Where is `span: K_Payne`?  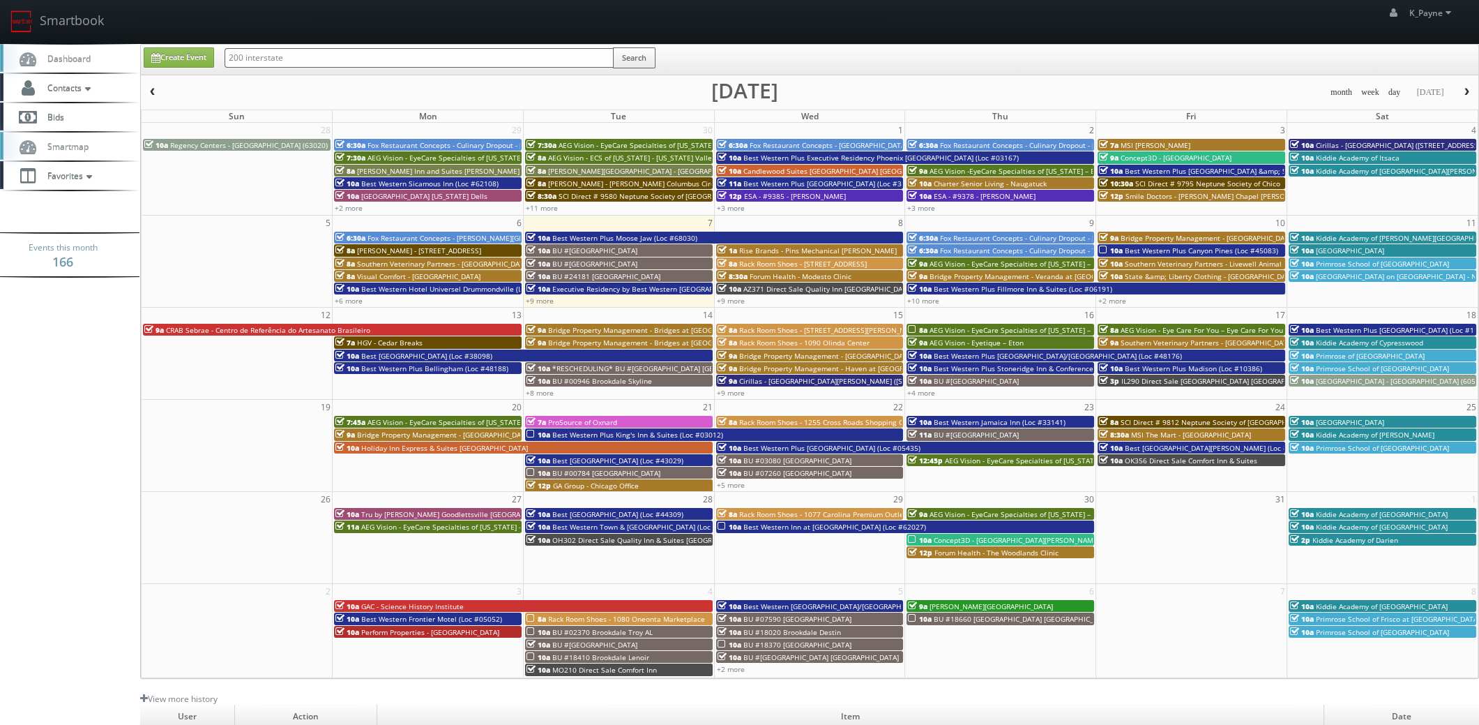
span: K_Payne is located at coordinates (1432, 13).